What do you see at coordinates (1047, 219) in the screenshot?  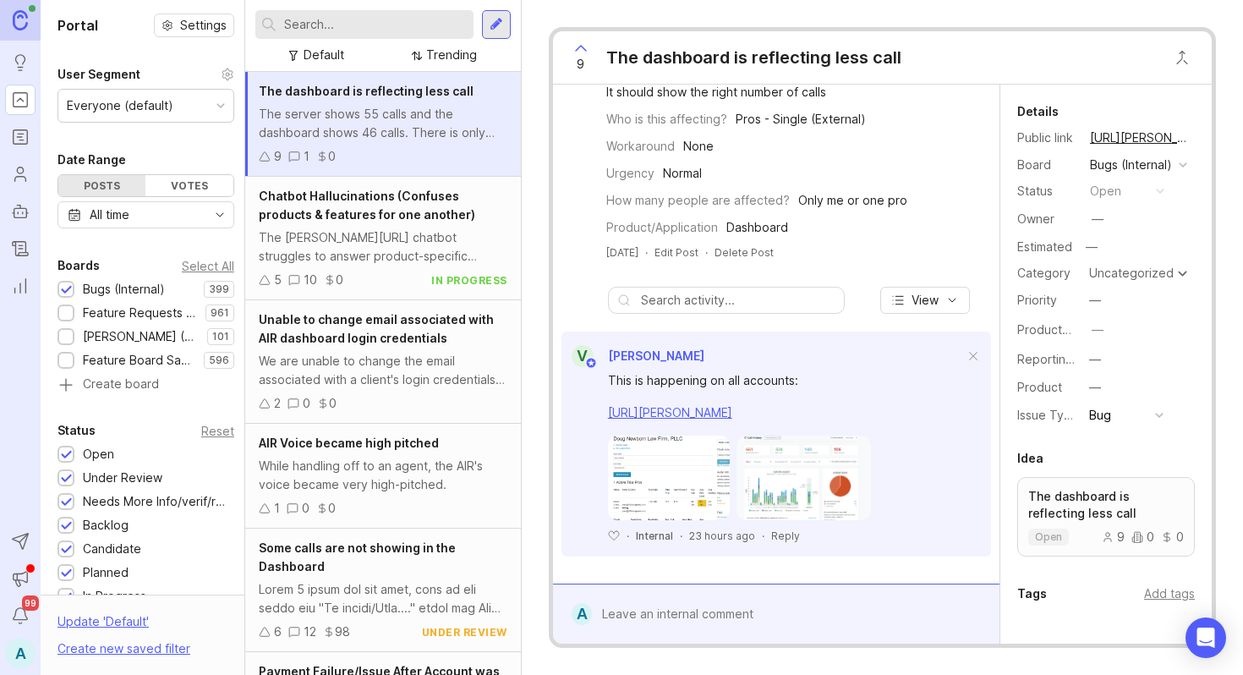 I see `div: Owner` at bounding box center [1047, 219].